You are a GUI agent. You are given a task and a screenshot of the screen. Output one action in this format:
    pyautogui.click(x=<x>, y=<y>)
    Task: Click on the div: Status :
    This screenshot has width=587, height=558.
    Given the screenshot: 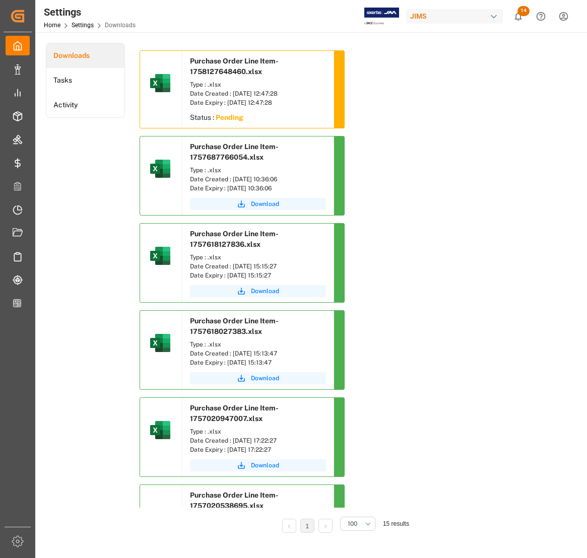 What is the action you would take?
    pyautogui.click(x=258, y=119)
    